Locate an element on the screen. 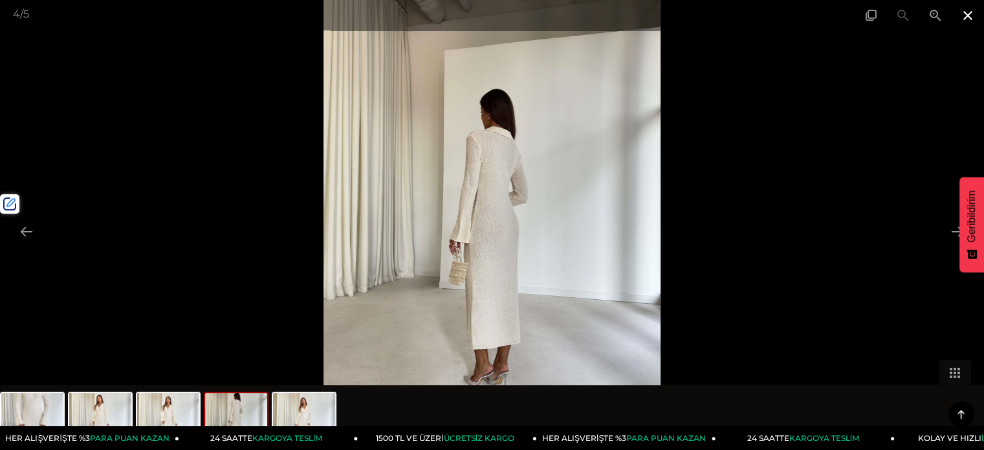 The image size is (984, 450). button: Toggle thumbnails is located at coordinates (955, 372).